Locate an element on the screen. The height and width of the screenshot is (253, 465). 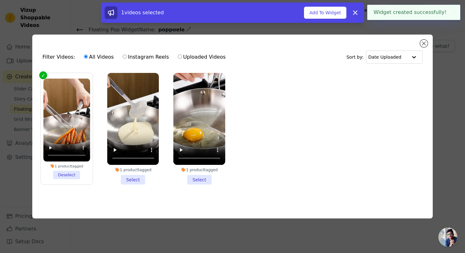
button: Close is located at coordinates (451, 12).